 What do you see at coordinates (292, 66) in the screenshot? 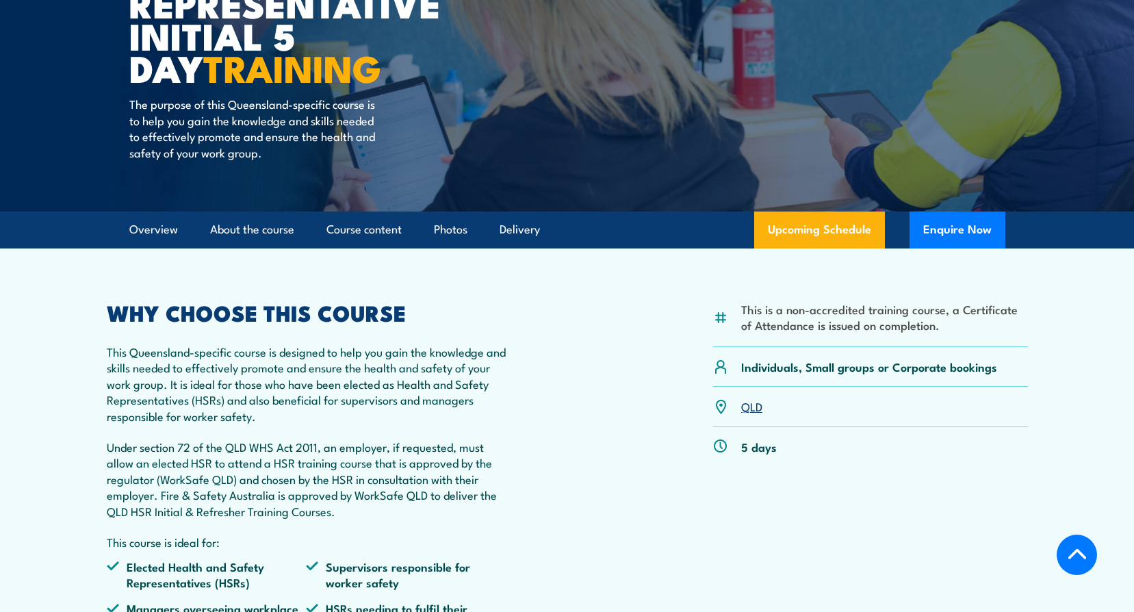
I see `strong: TRAINING` at bounding box center [292, 66].